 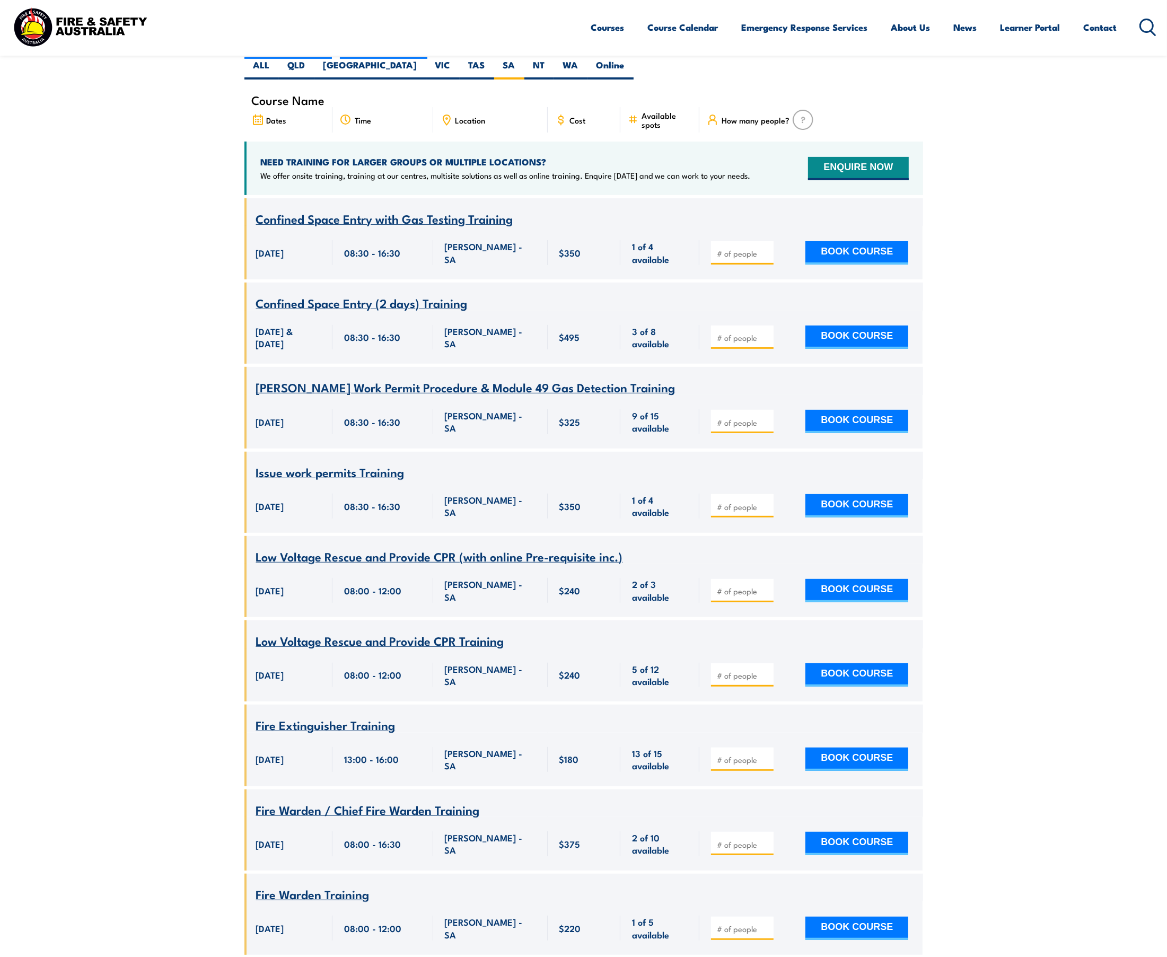 What do you see at coordinates (440, 557) in the screenshot?
I see `a: Low Voltage Rescue and Provide CPR (with online Pre-requisite inc.)` at bounding box center [440, 557].